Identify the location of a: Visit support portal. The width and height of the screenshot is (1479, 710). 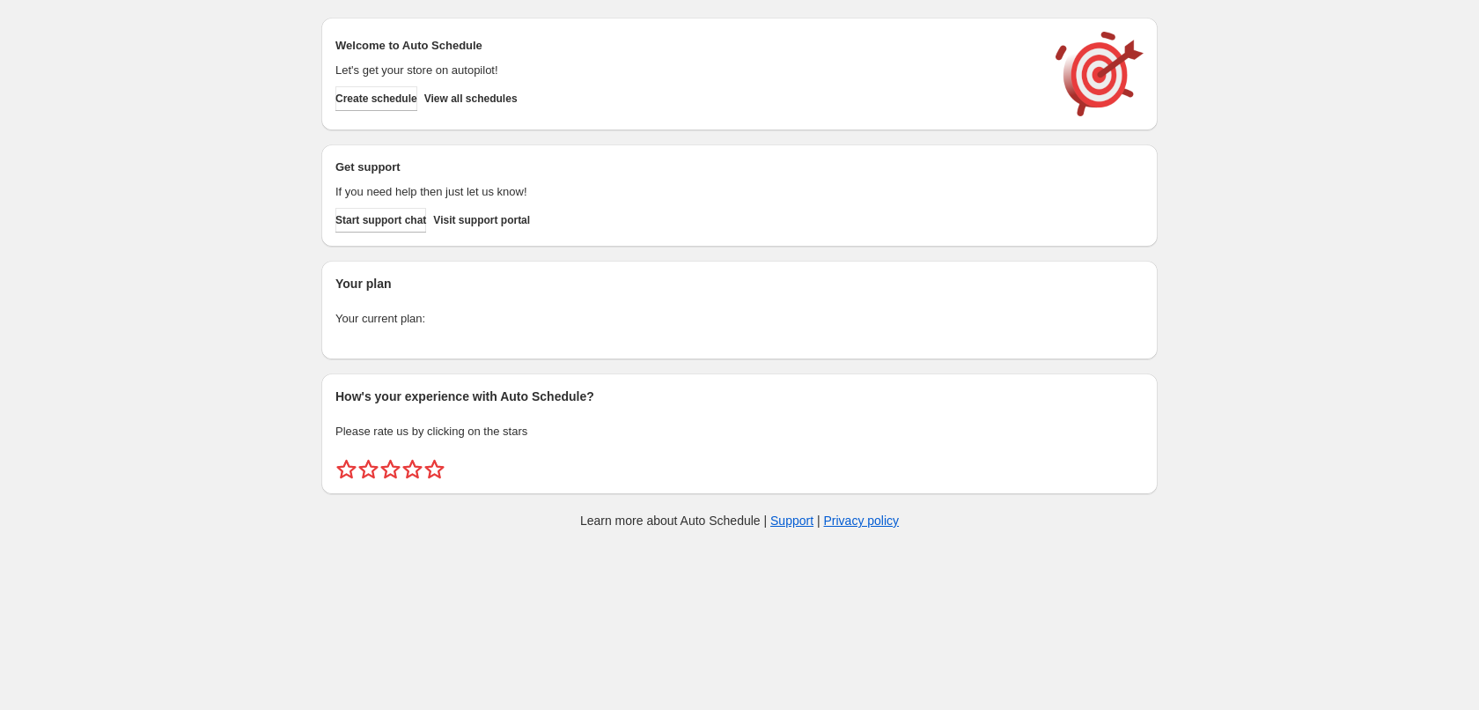
(482, 220).